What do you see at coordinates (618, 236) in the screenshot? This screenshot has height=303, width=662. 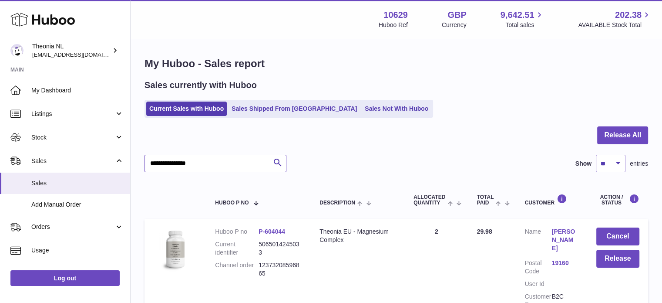 I see `button: Cancel` at bounding box center [618, 236].